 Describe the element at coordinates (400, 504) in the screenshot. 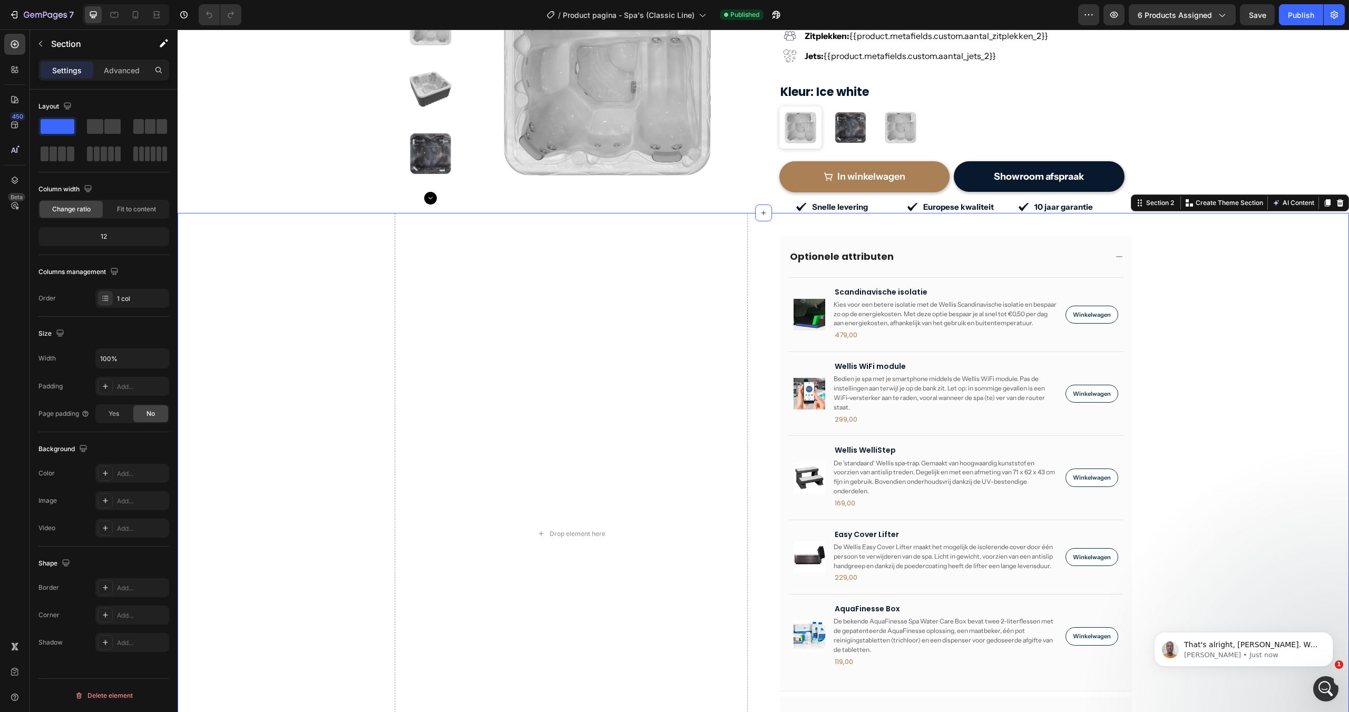

I see `div: Drop element here` at that location.